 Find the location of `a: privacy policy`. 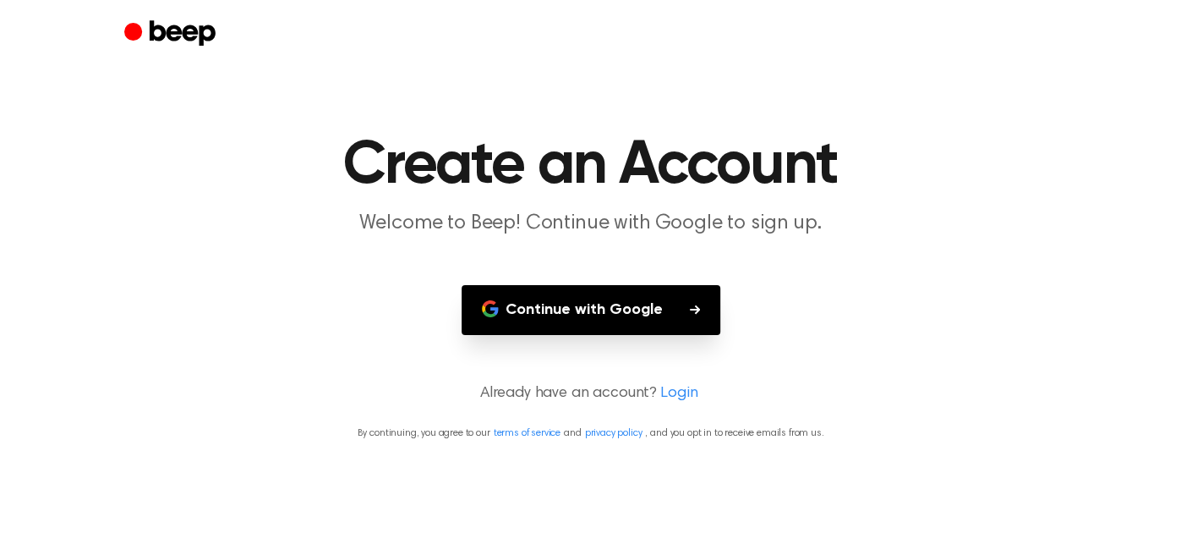

a: privacy policy is located at coordinates (614, 433).